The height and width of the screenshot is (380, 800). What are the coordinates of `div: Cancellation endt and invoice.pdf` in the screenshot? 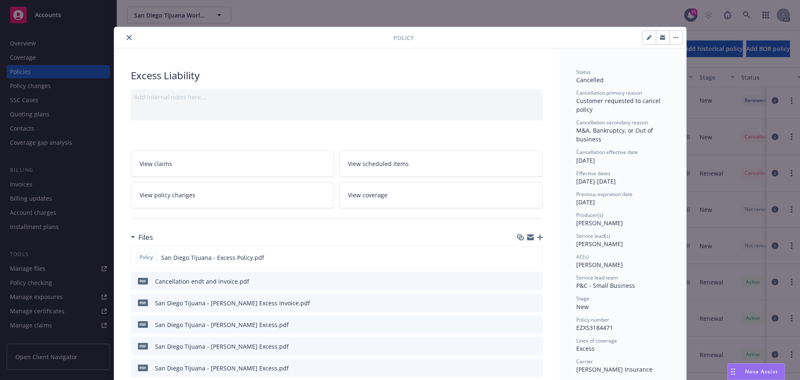 It's located at (202, 281).